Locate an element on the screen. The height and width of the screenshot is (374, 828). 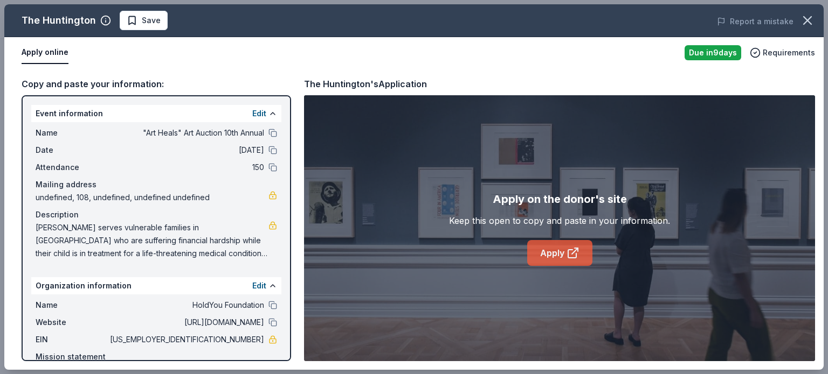
div: Organization information is located at coordinates (156, 286).